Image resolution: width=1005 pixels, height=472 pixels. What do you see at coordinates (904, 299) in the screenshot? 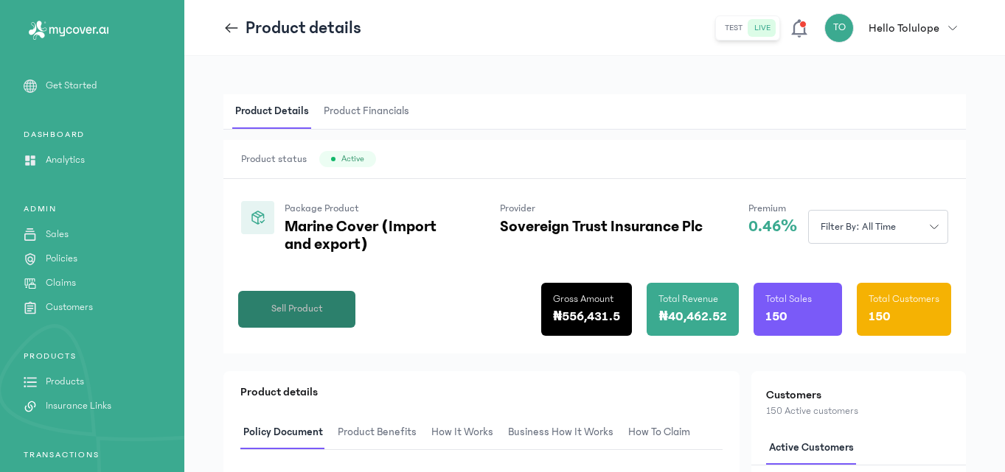
I see `p: Total Customers` at bounding box center [904, 299].